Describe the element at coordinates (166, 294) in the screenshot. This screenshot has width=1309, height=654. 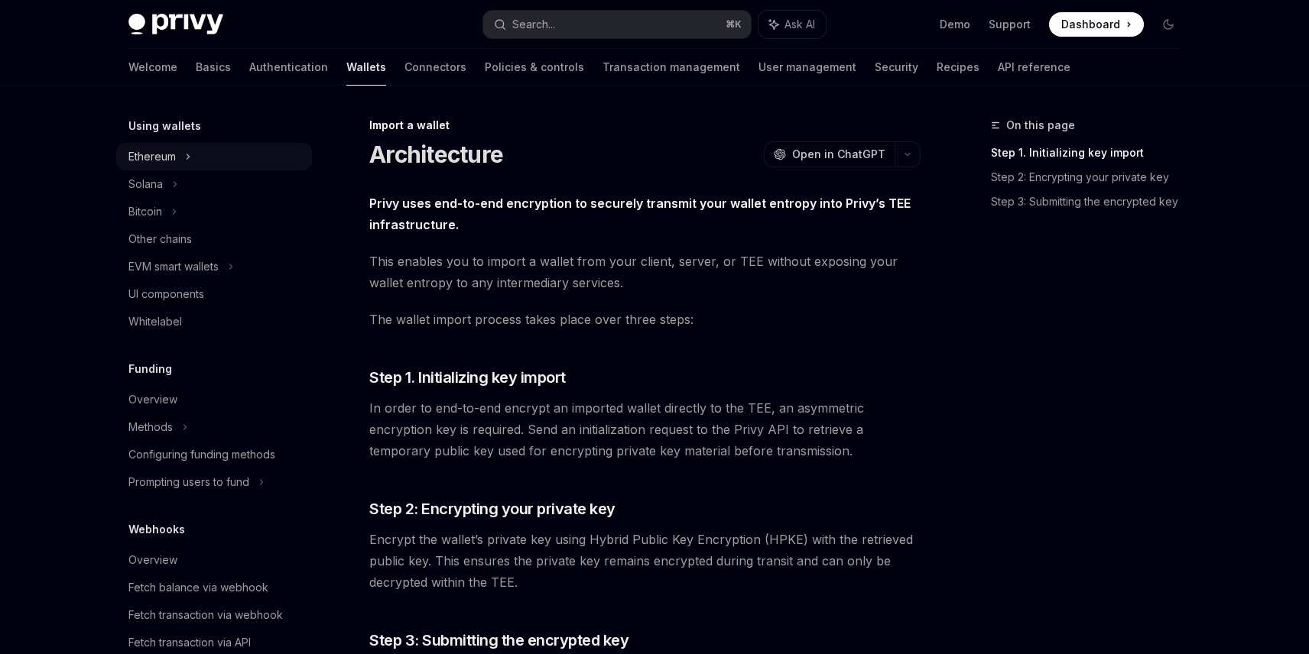
I see `div: UI components` at that location.